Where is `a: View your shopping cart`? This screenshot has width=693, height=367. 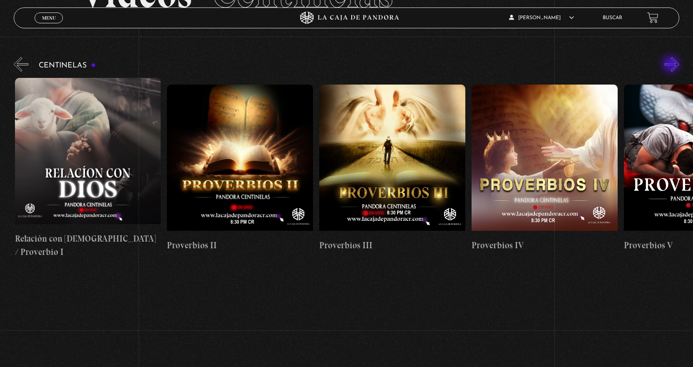 a: View your shopping cart is located at coordinates (653, 17).